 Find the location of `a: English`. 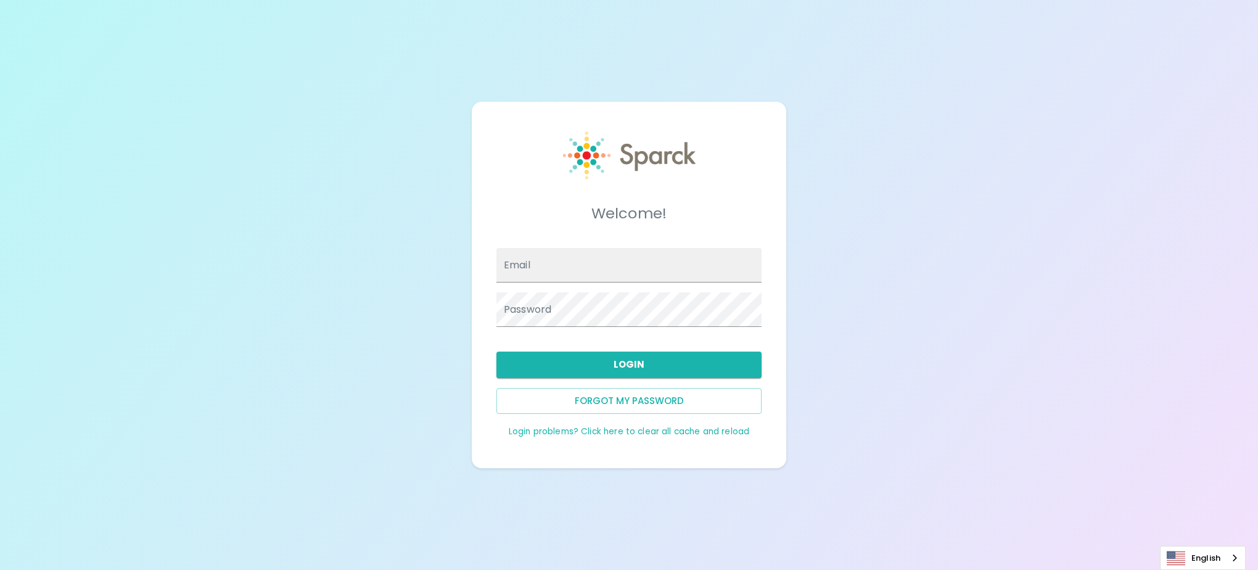

a: English is located at coordinates (1203, 558).